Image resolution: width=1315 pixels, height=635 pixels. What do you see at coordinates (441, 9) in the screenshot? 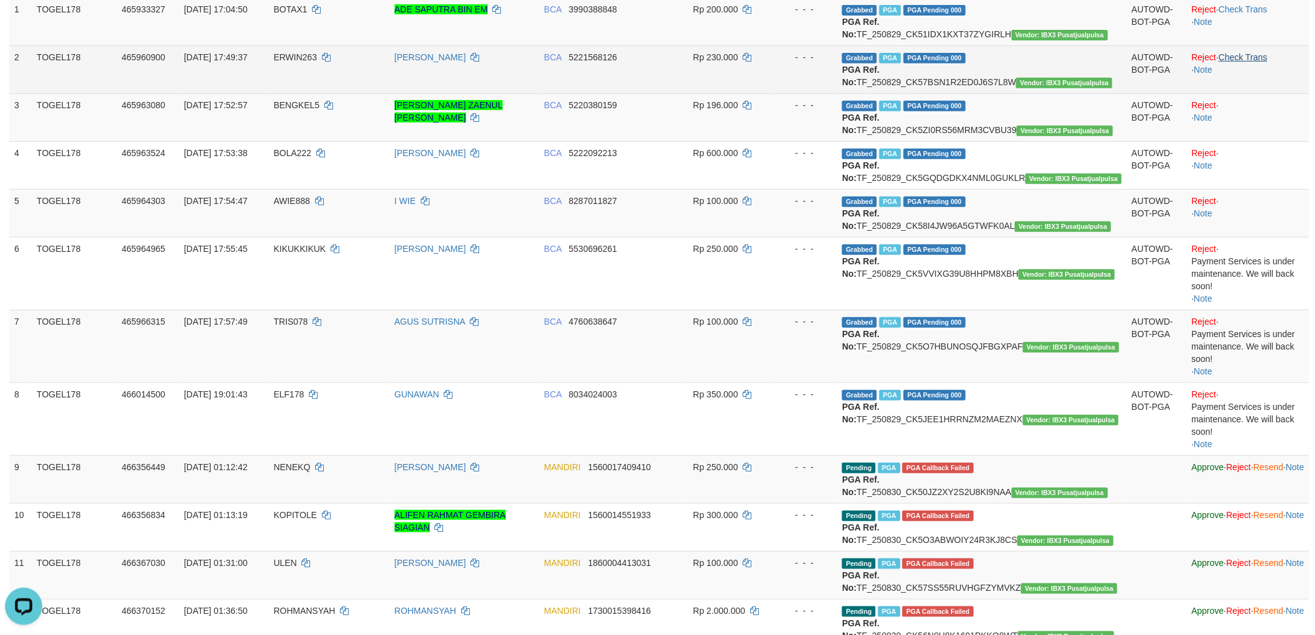
I see `a: ADE SAPUTRA BIN EM` at bounding box center [441, 9].